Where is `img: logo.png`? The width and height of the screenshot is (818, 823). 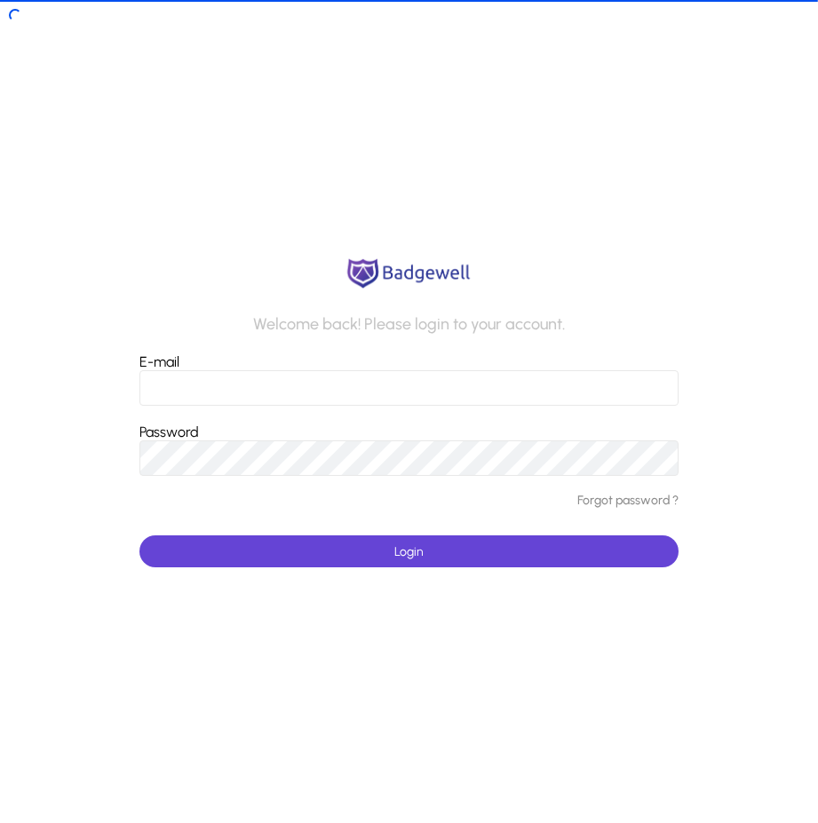 img: logo.png is located at coordinates (408, 273).